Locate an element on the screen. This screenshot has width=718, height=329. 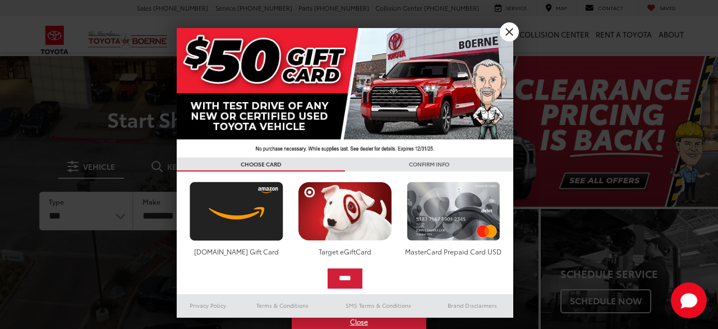
div: MasterCard Prepaid Card USD is located at coordinates (454, 251).